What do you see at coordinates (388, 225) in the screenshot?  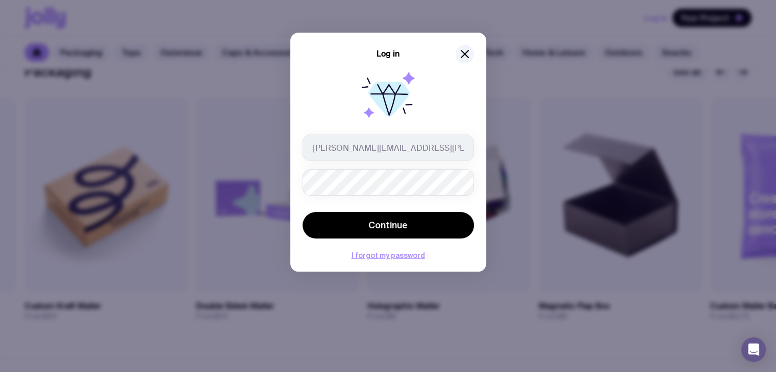 I see `button: Continue` at bounding box center [388, 225].